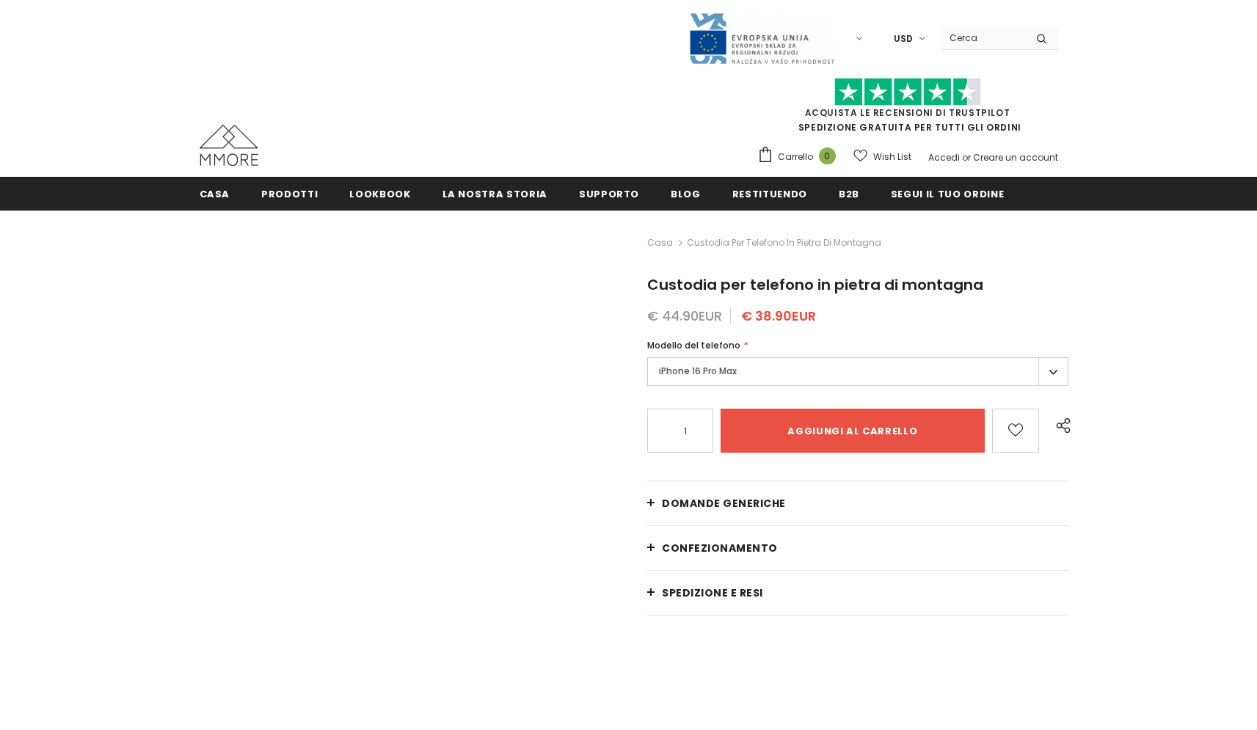  What do you see at coordinates (858, 371) in the screenshot?
I see `label: iPhone 16 Pro Max` at bounding box center [858, 371].